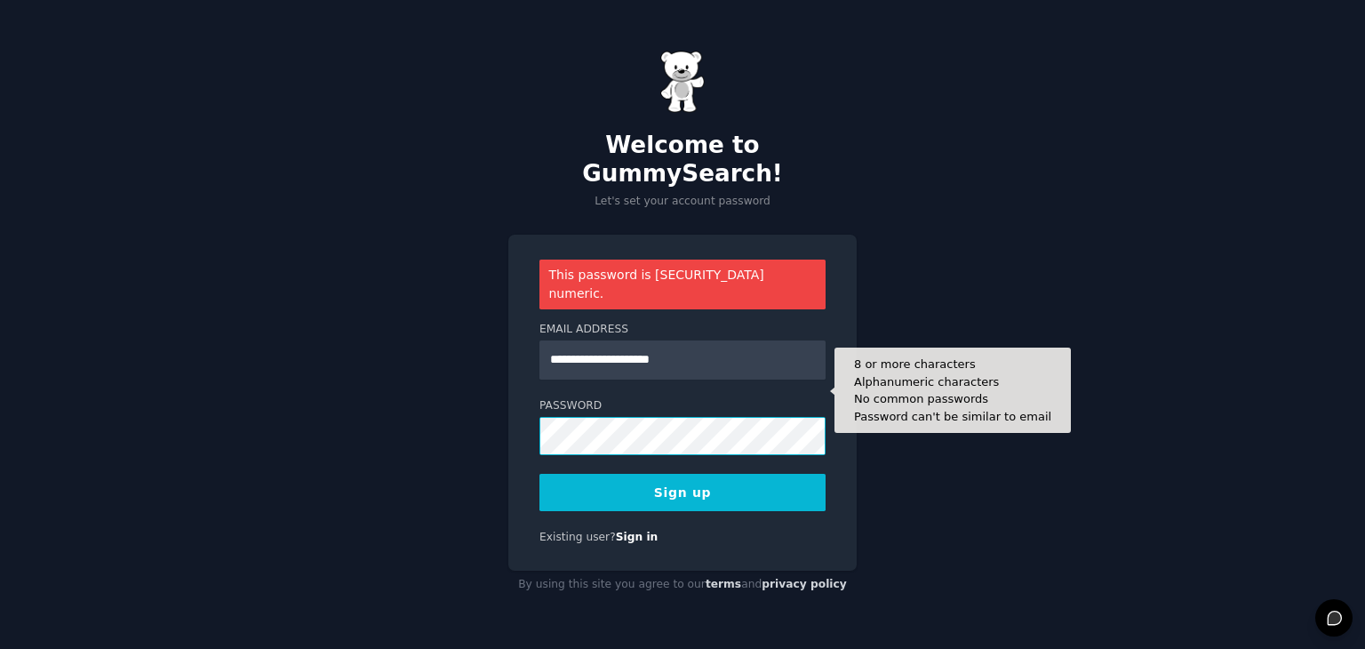 This screenshot has height=649, width=1365. What do you see at coordinates (682, 585) in the screenshot?
I see `div: By using this site you agree to our and` at bounding box center [682, 585].